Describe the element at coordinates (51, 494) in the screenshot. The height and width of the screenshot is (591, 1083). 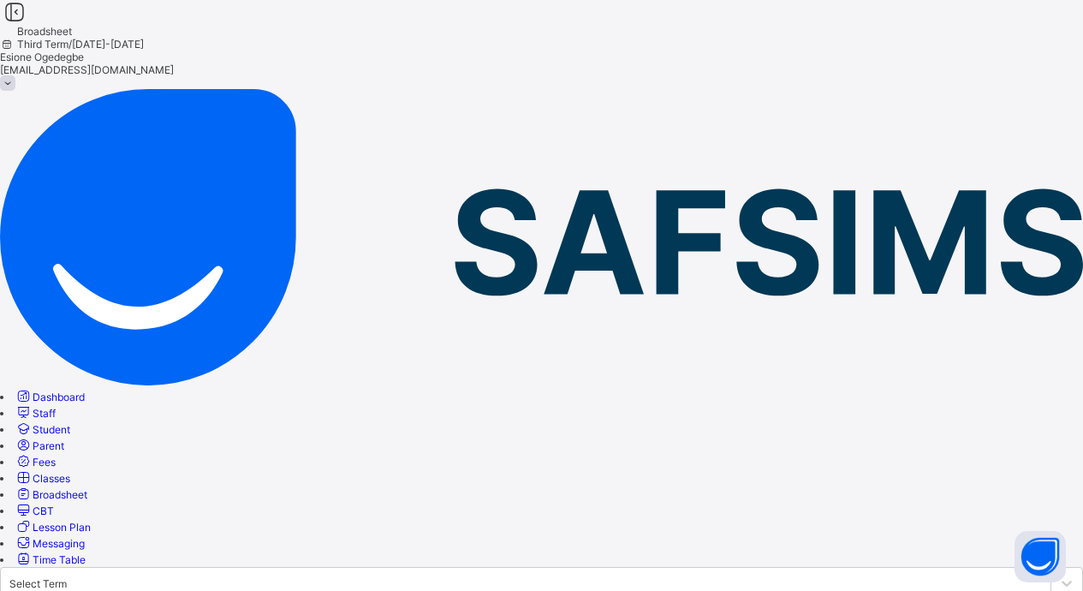
I see `a: Broadsheet` at that location.